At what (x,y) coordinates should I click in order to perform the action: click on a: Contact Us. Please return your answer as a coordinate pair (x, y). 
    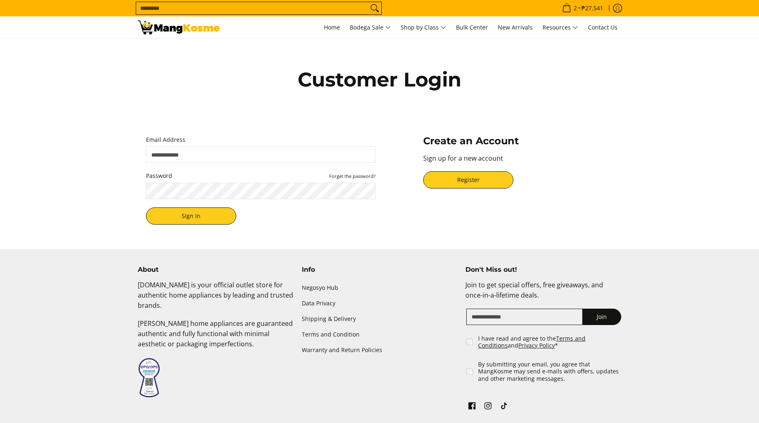
    Looking at the image, I should click on (603, 27).